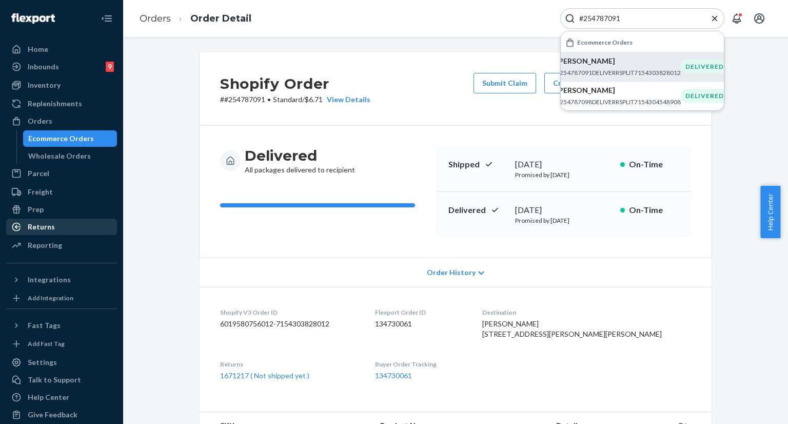 This screenshot has height=424, width=788. I want to click on a: Ecommerce Orders, so click(70, 139).